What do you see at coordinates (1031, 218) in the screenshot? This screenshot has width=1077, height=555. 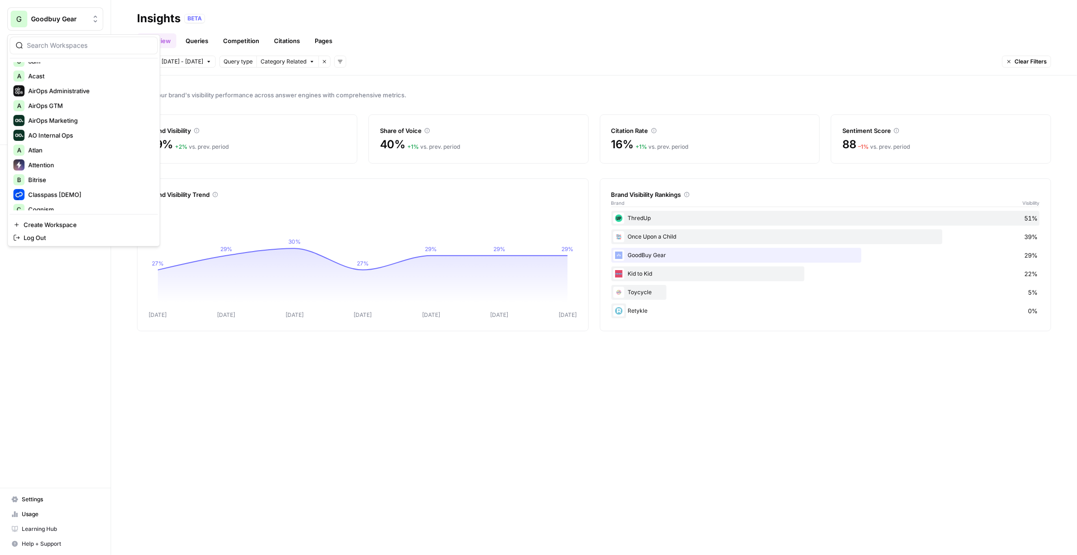 I see `span: 51%` at bounding box center [1031, 218].